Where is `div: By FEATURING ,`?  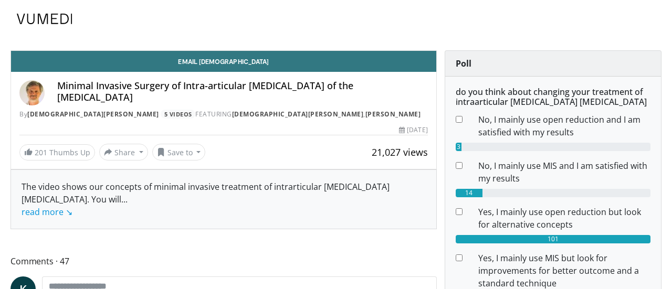
div: By FEATURING , is located at coordinates (223, 114).